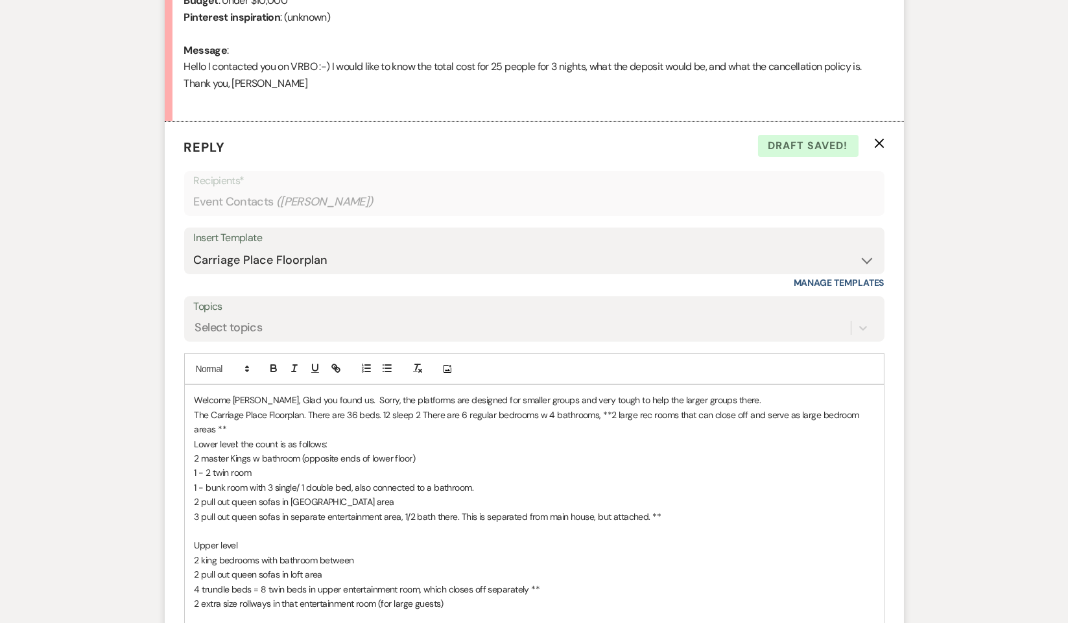  What do you see at coordinates (534, 238) in the screenshot?
I see `div: Insert Template` at bounding box center [534, 238].